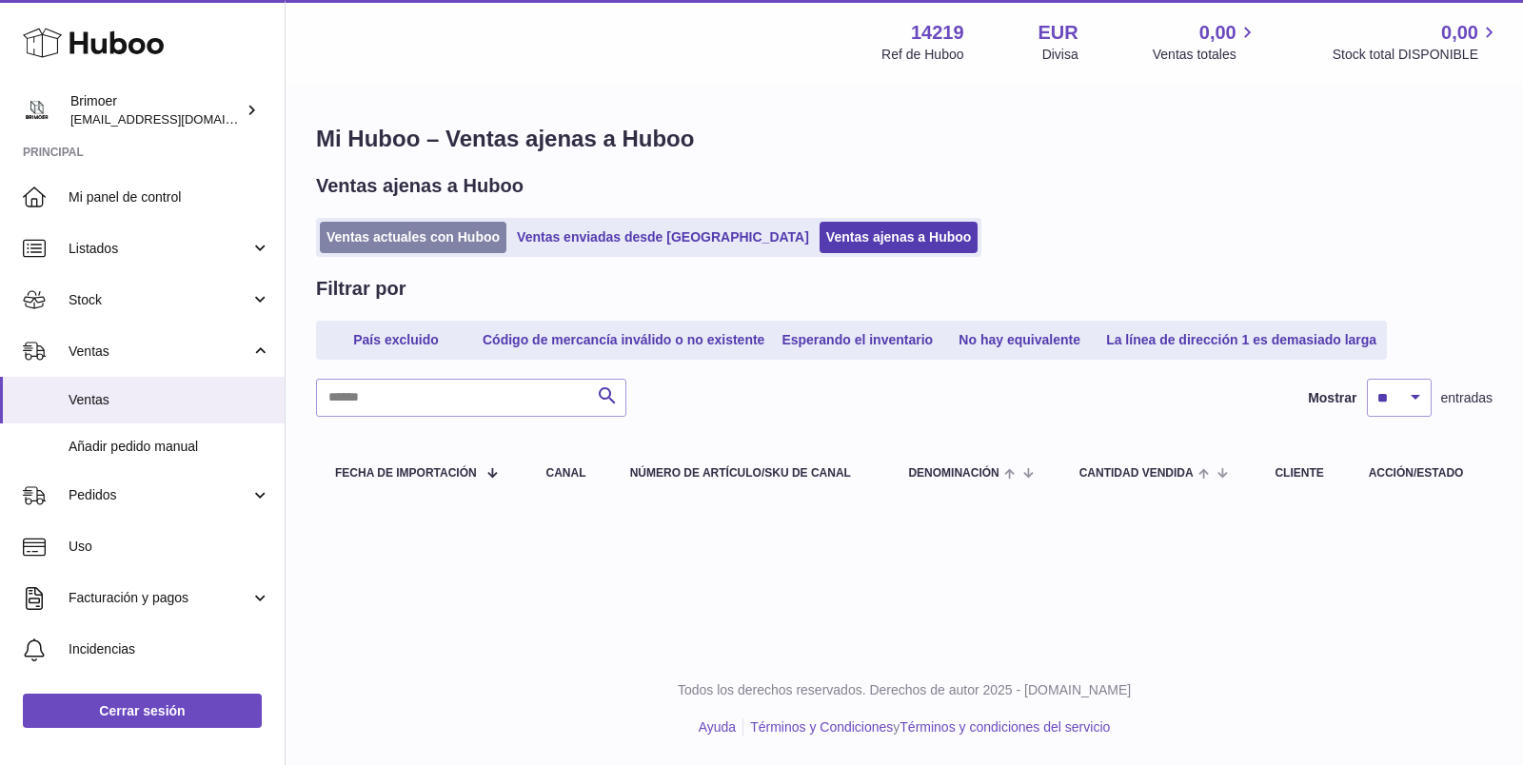  I want to click on h1: Mi Huboo – Ventas ajenas a Huboo, so click(904, 139).